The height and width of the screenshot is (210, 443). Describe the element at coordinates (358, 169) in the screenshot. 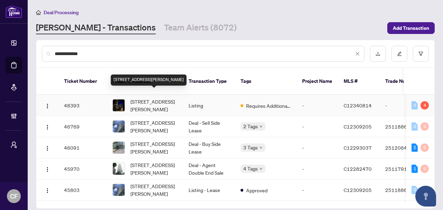

I see `span: C12282470` at that location.